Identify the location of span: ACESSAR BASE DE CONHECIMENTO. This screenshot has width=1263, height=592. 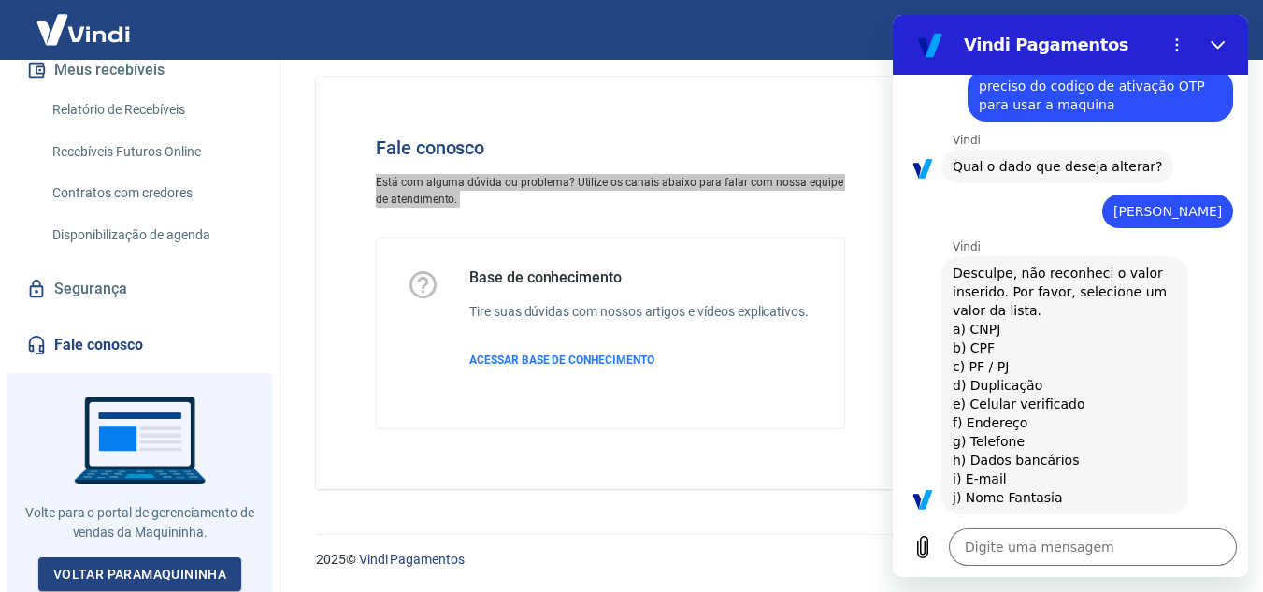
(562, 360).